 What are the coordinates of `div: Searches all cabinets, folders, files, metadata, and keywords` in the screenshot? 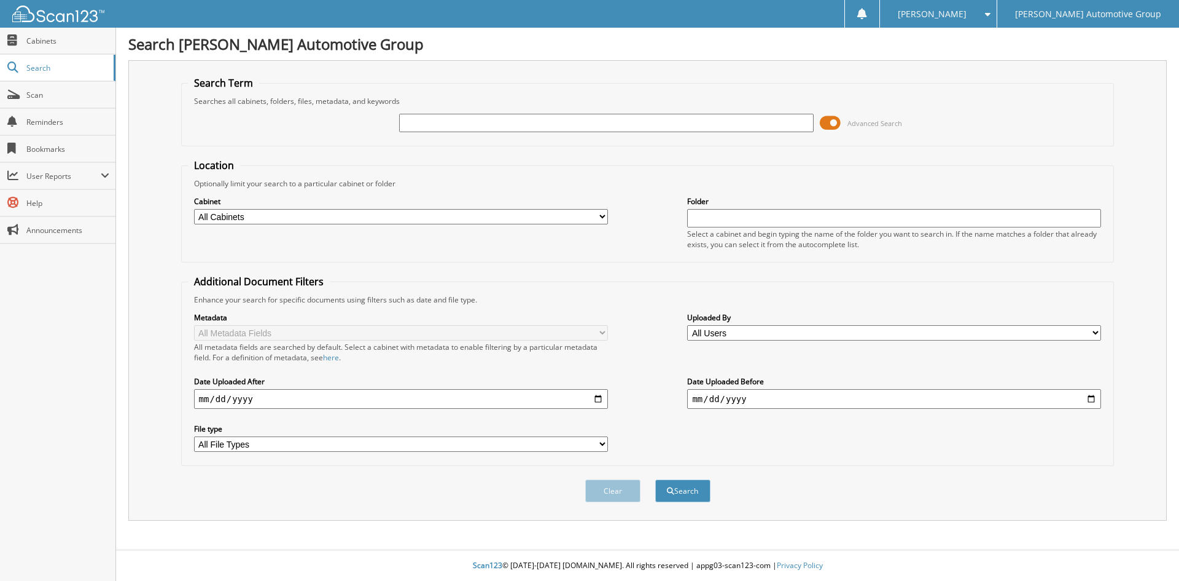 It's located at (648, 101).